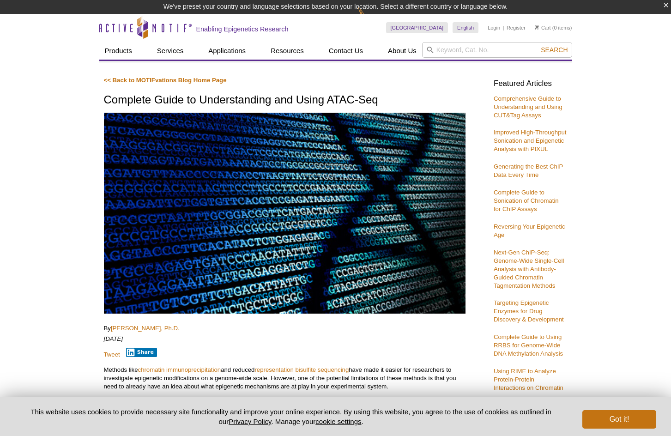 This screenshot has height=436, width=671. I want to click on a: Services, so click(170, 51).